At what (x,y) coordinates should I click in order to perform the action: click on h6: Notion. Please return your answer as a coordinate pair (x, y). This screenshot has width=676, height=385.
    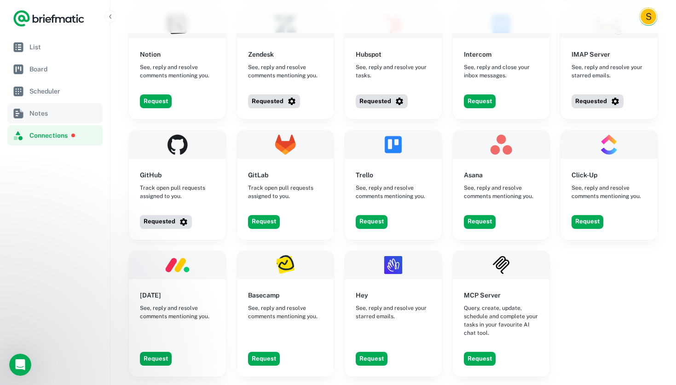
    Looking at the image, I should click on (150, 54).